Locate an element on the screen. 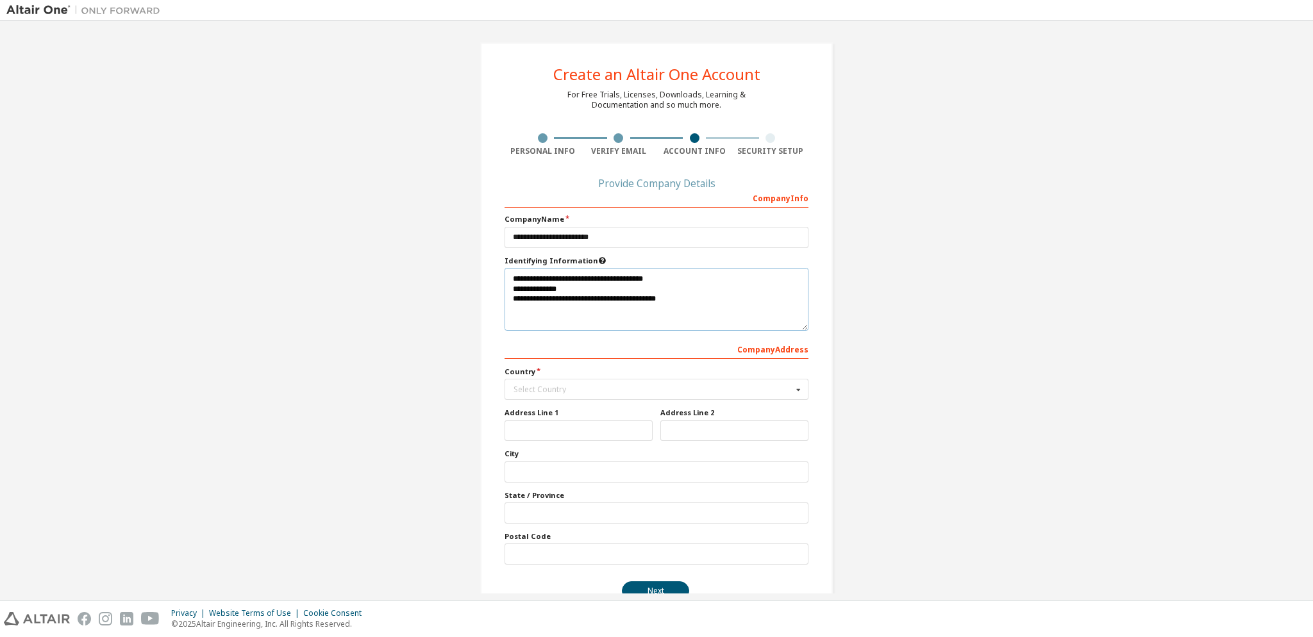  label: City is located at coordinates (656, 454).